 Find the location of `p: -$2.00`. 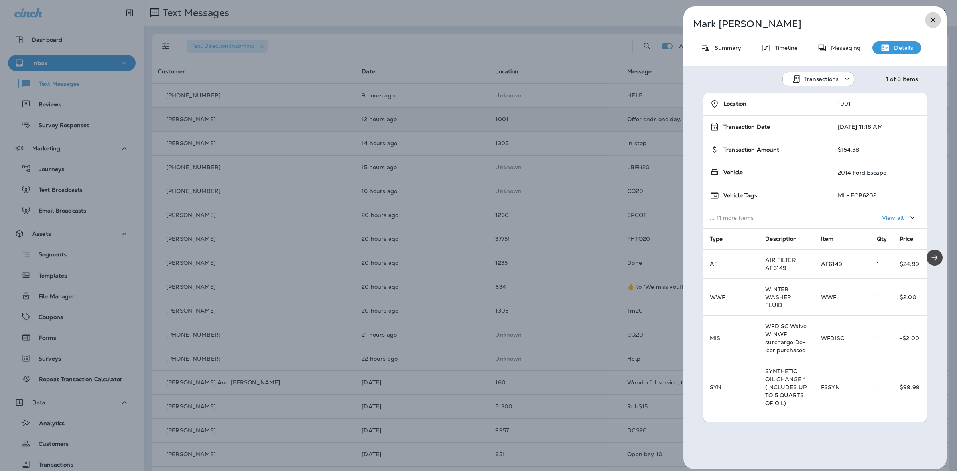

p: -$2.00 is located at coordinates (910, 338).